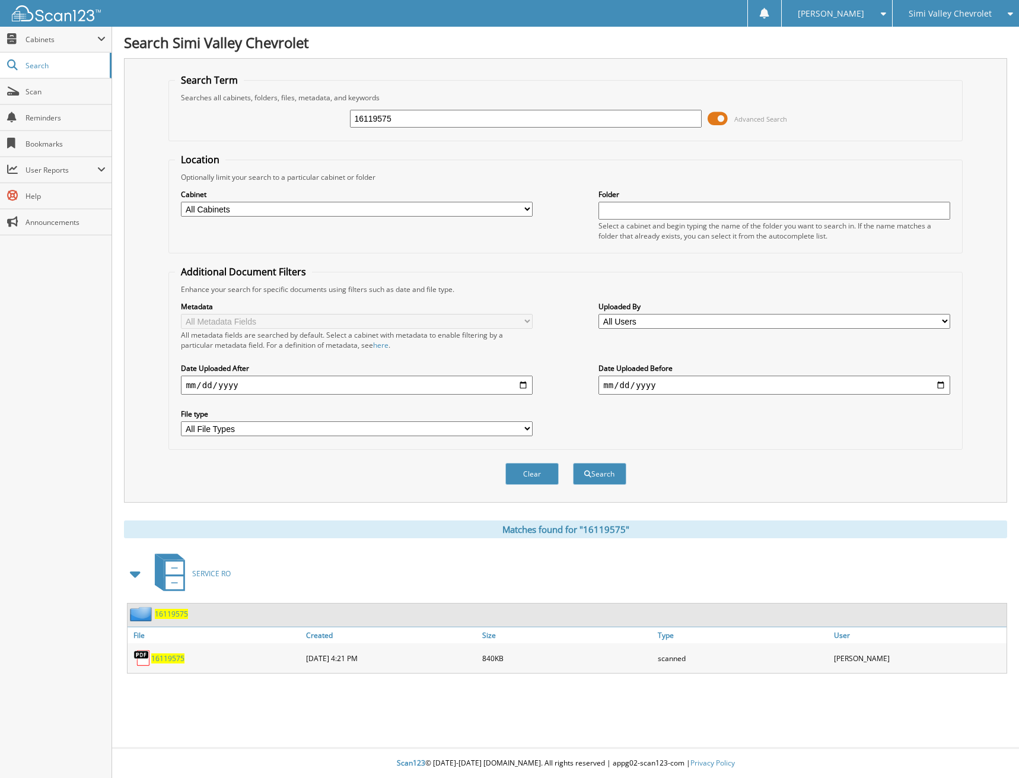 Image resolution: width=1019 pixels, height=778 pixels. I want to click on a: Size, so click(567, 635).